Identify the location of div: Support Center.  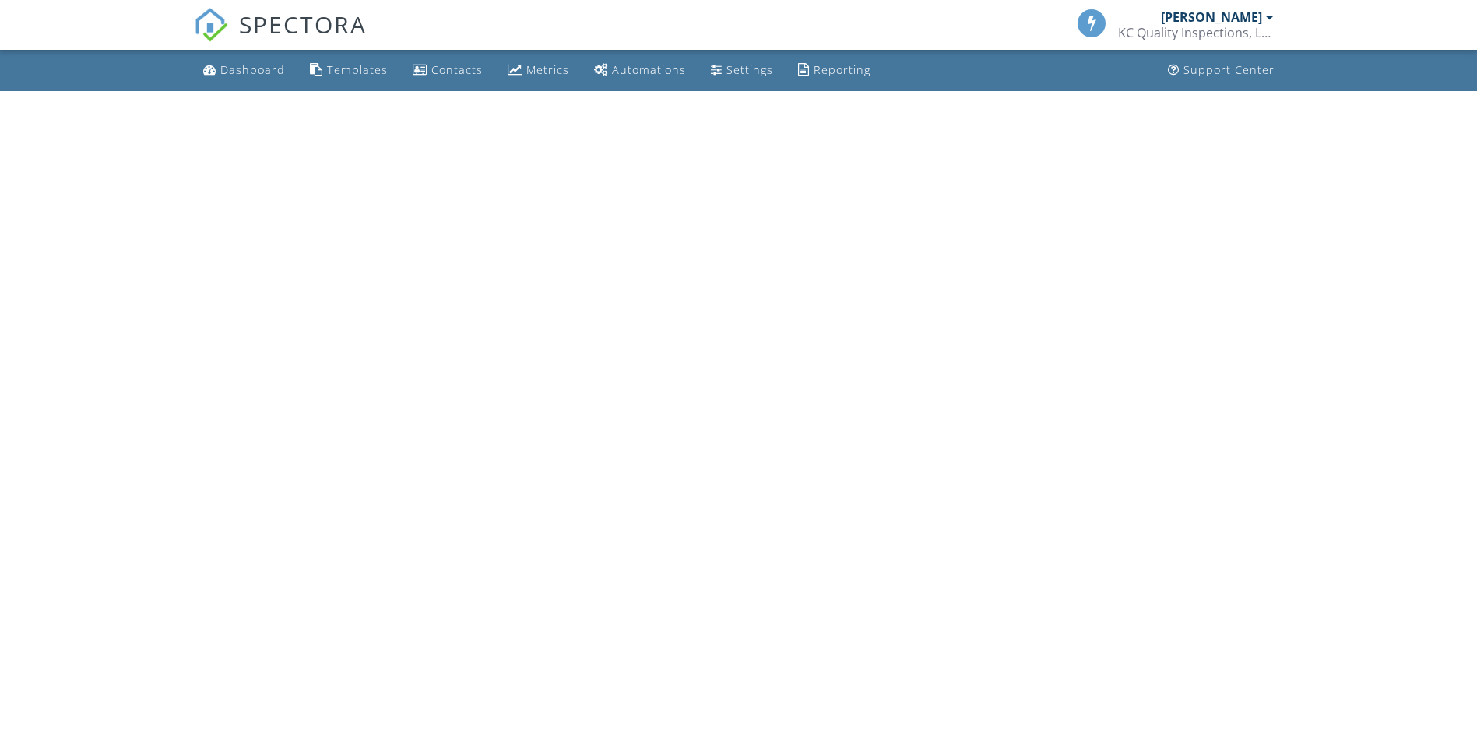
(1229, 69).